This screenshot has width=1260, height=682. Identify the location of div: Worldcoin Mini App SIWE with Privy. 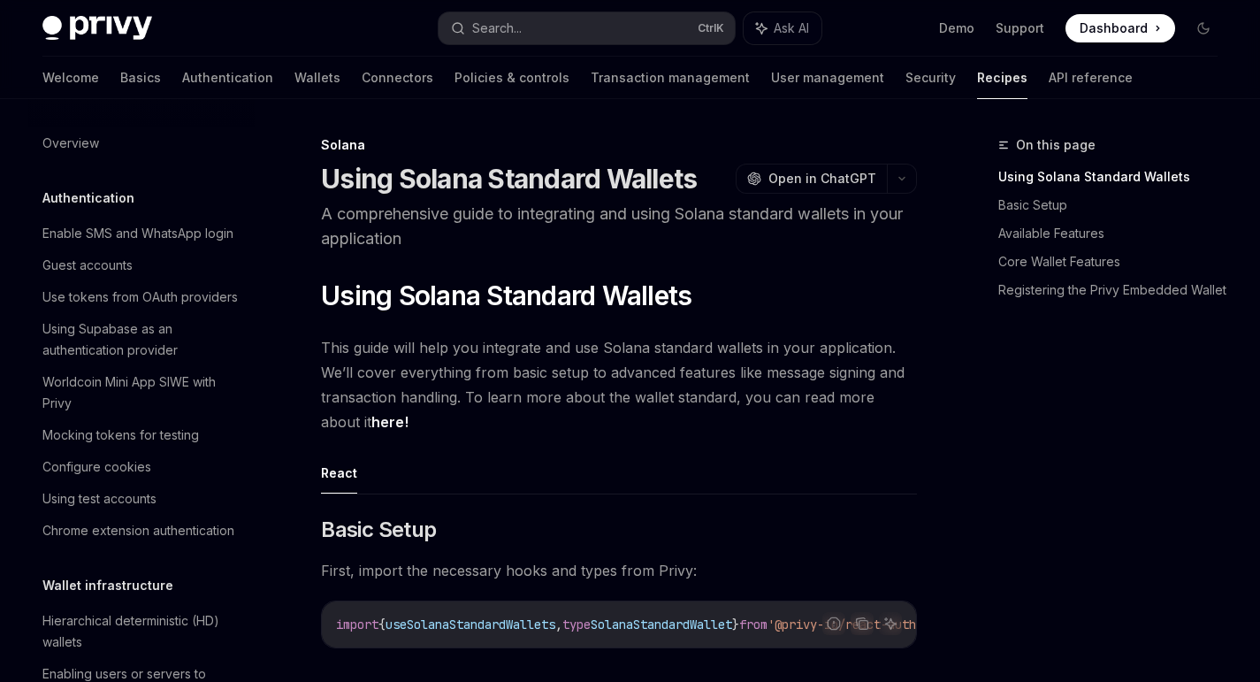
(143, 393).